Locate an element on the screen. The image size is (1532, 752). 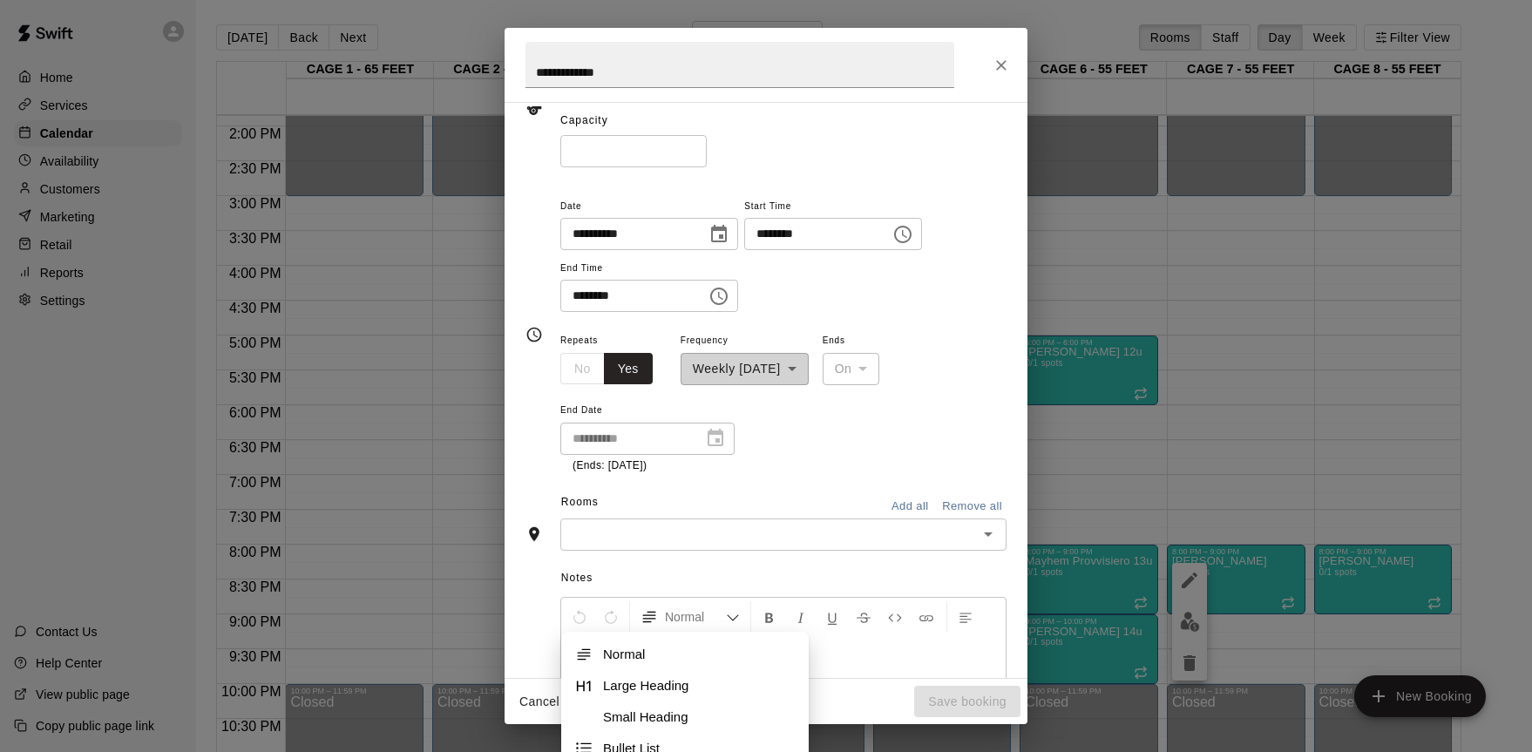
svg: Service is located at coordinates (534, 111).